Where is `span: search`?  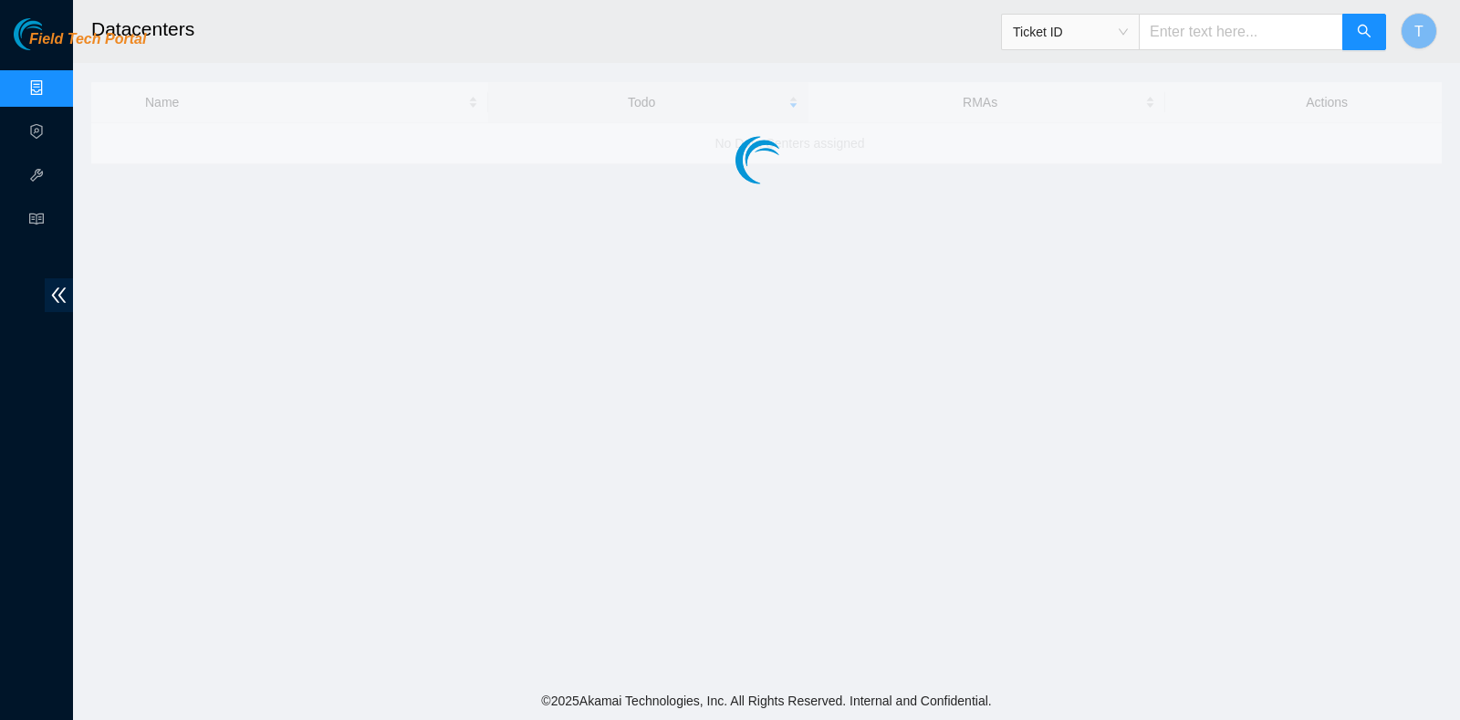 span: search is located at coordinates (1364, 32).